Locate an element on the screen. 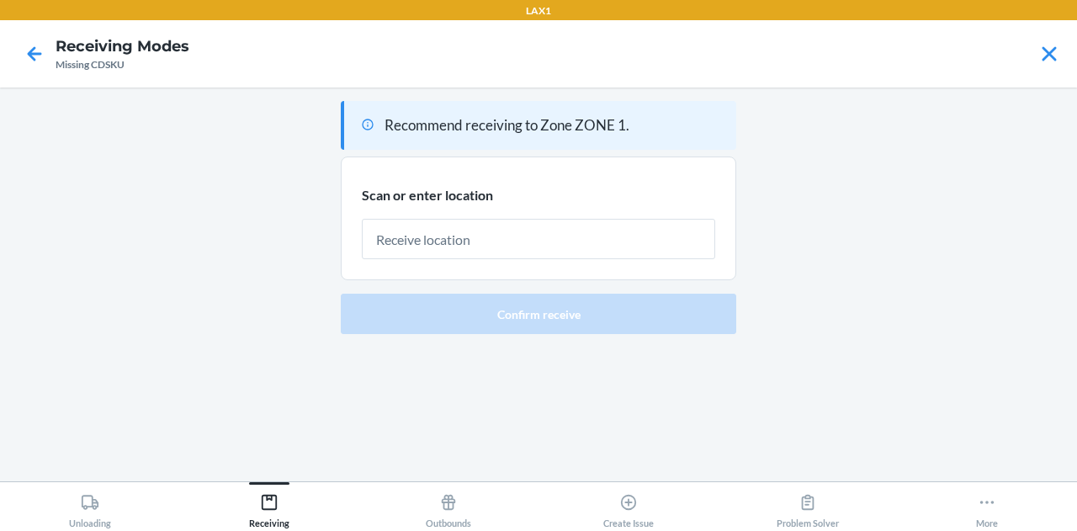  button: Outbounds is located at coordinates (448, 505).